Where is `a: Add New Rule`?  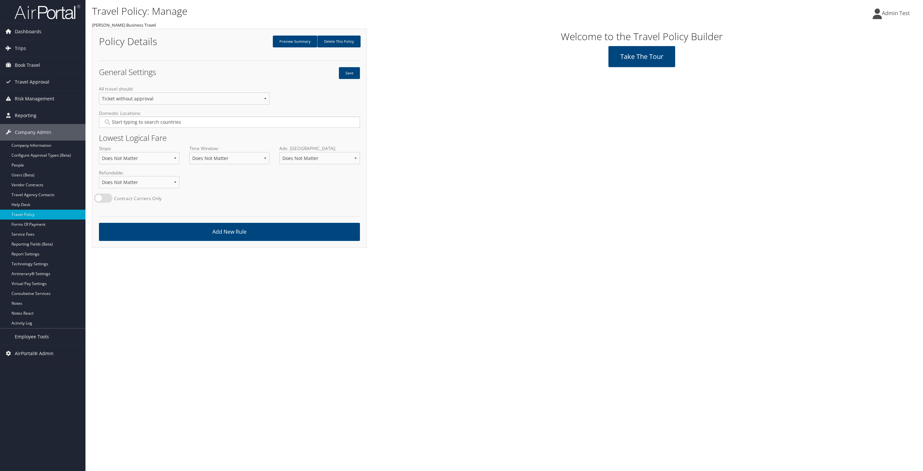 a: Add New Rule is located at coordinates (230, 231).